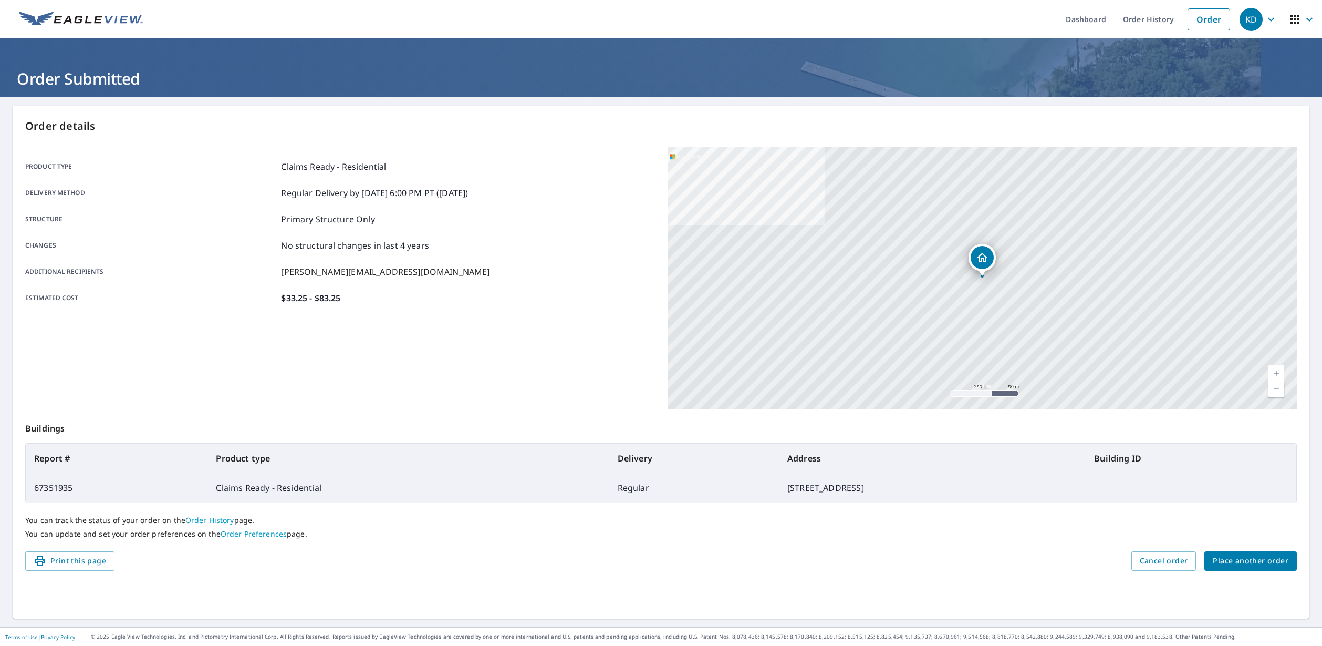  What do you see at coordinates (1164, 560) in the screenshot?
I see `span: Cancel order` at bounding box center [1164, 560].